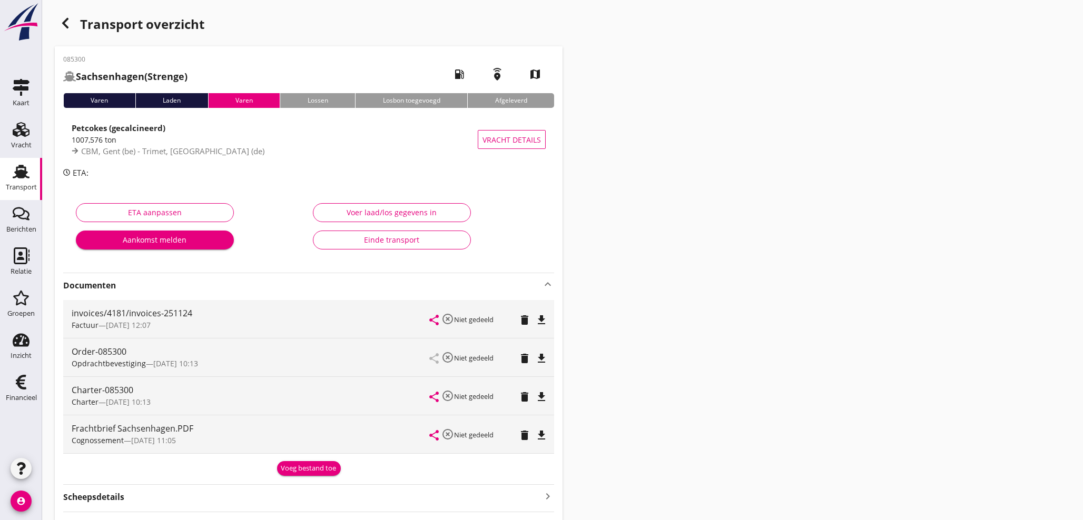 The height and width of the screenshot is (520, 1083). What do you see at coordinates (21, 103) in the screenshot?
I see `div: Kaart` at bounding box center [21, 103].